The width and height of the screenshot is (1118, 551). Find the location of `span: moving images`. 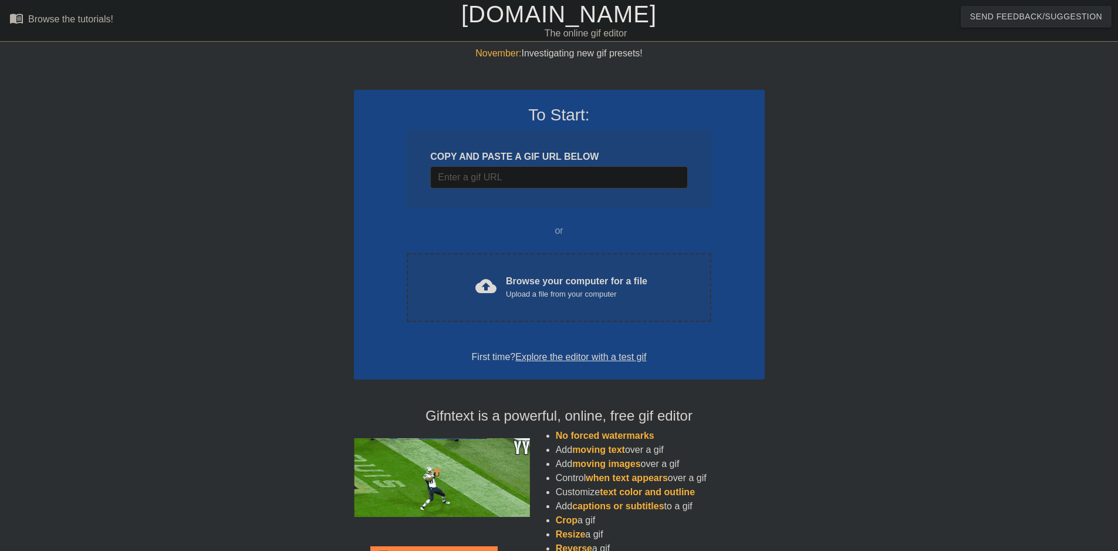

span: moving images is located at coordinates (606, 463).